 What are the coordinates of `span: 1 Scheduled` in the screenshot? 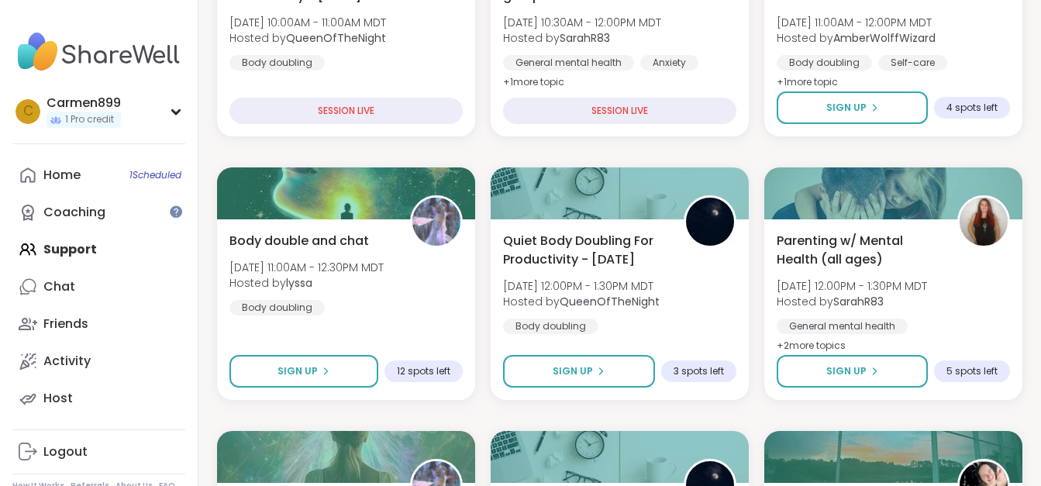 It's located at (155, 175).